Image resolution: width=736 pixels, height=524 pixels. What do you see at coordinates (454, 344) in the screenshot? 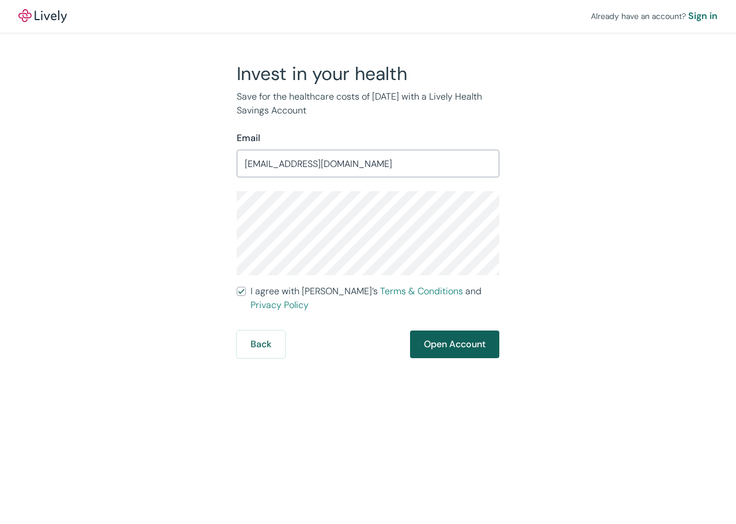
I see `button: Open Account` at bounding box center [454, 344].